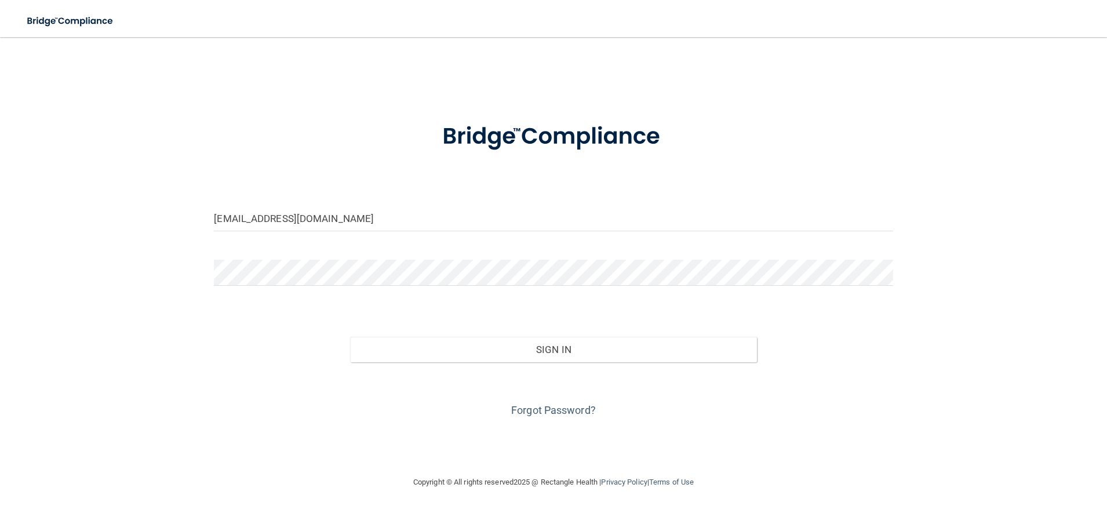 This screenshot has height=513, width=1107. Describe the element at coordinates (553, 218) in the screenshot. I see `input: Email` at that location.